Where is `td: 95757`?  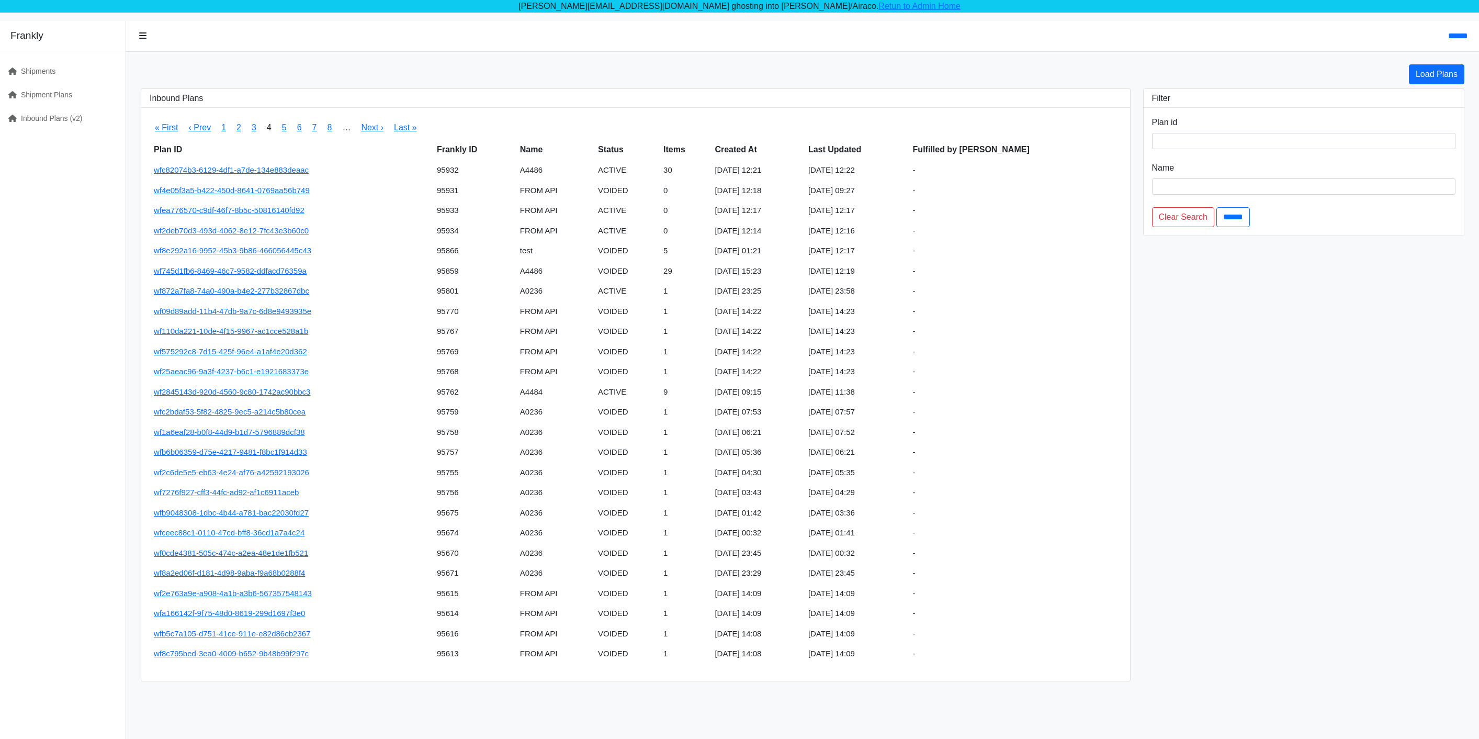 td: 95757 is located at coordinates (474, 452).